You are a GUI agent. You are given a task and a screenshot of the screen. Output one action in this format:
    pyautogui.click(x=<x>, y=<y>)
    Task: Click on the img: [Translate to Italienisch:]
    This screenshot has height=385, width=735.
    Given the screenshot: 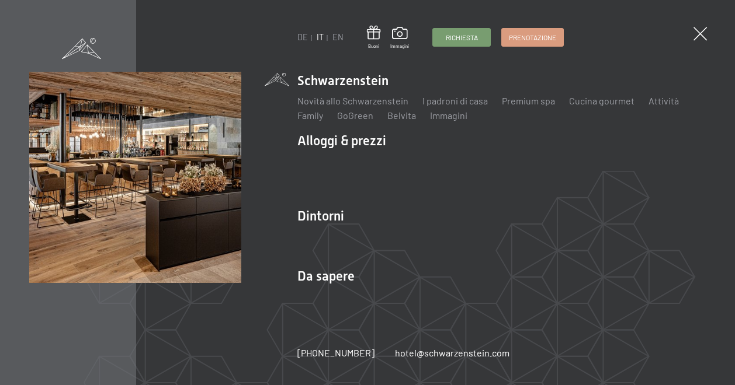 What is the action you would take?
    pyautogui.click(x=135, y=178)
    